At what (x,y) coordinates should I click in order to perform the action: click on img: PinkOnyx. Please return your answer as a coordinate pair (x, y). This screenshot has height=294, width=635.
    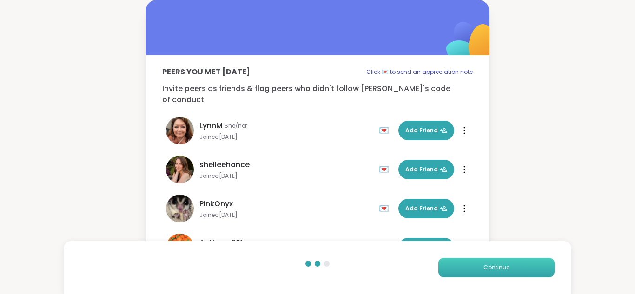
    Looking at the image, I should click on (180, 209).